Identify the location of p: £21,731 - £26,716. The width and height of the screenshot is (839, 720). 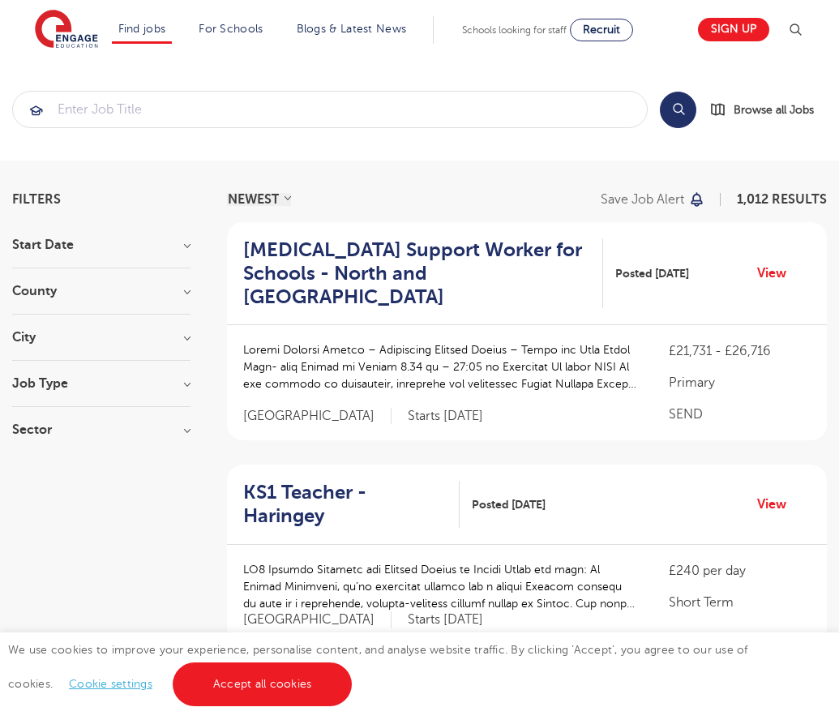
(739, 351).